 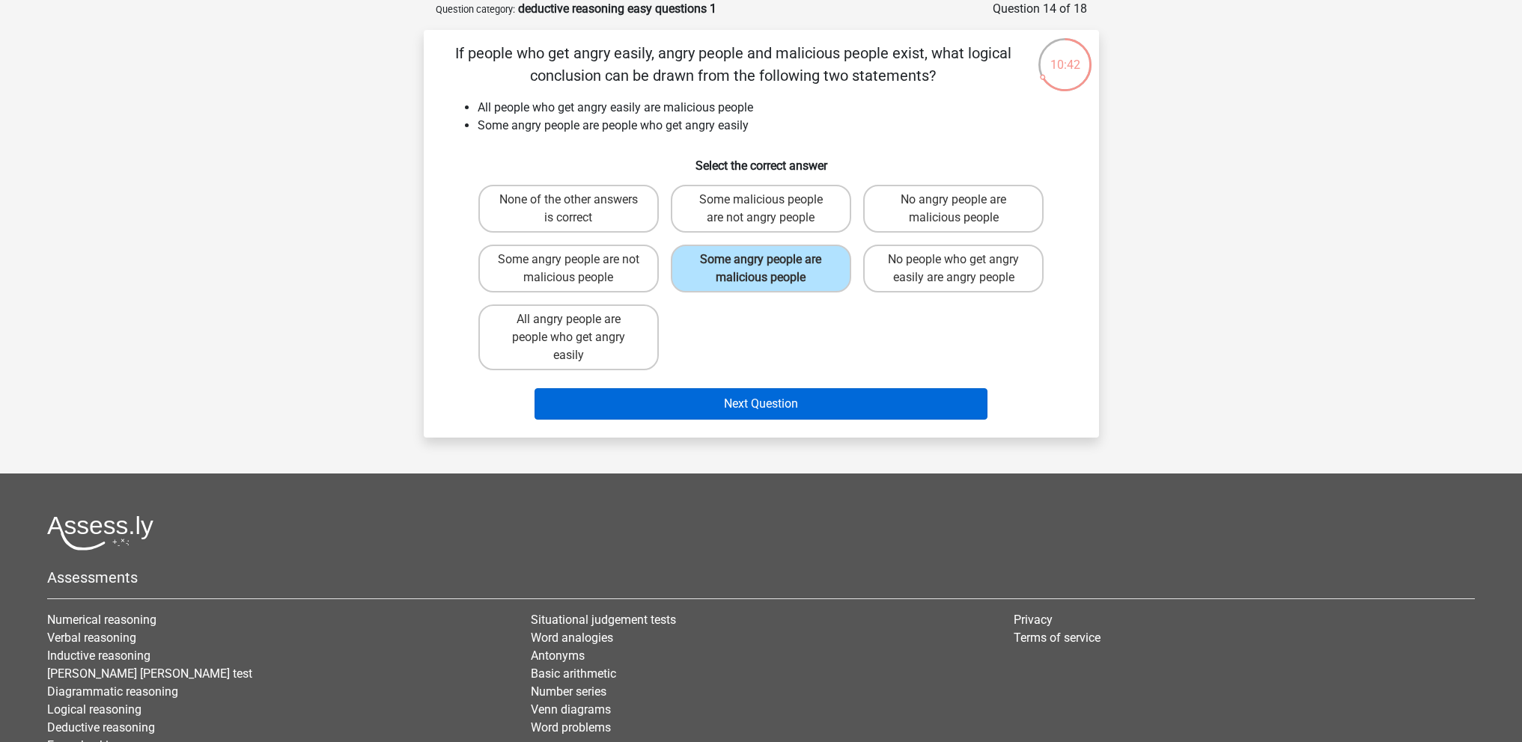 What do you see at coordinates (1033, 620) in the screenshot?
I see `a: Privacy` at bounding box center [1033, 620].